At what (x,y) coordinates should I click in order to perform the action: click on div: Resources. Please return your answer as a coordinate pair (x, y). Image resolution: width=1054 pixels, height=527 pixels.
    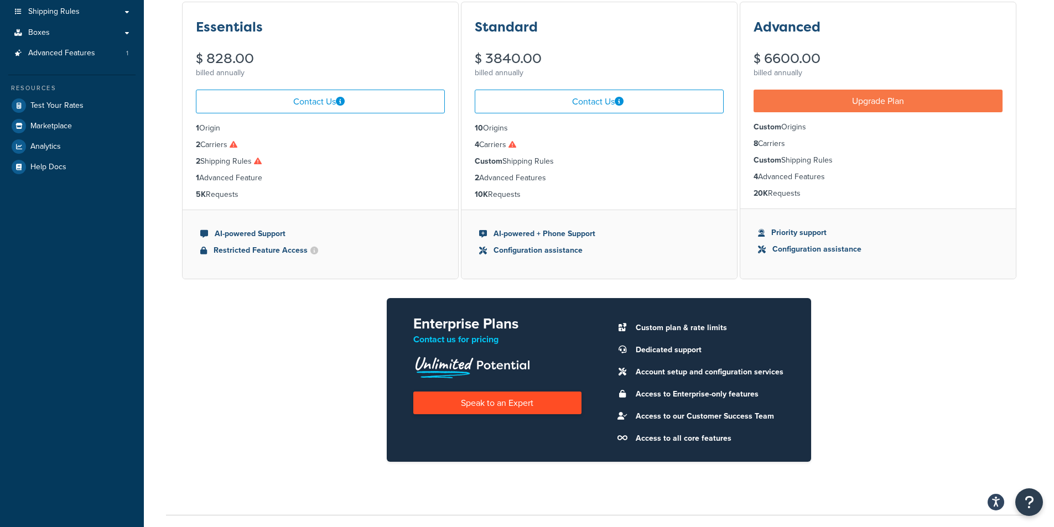
    Looking at the image, I should click on (72, 88).